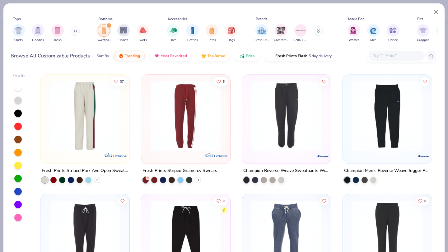 The height and width of the screenshot is (252, 448). Describe the element at coordinates (220, 156) in the screenshot. I see `span: Exclusive` at that location.